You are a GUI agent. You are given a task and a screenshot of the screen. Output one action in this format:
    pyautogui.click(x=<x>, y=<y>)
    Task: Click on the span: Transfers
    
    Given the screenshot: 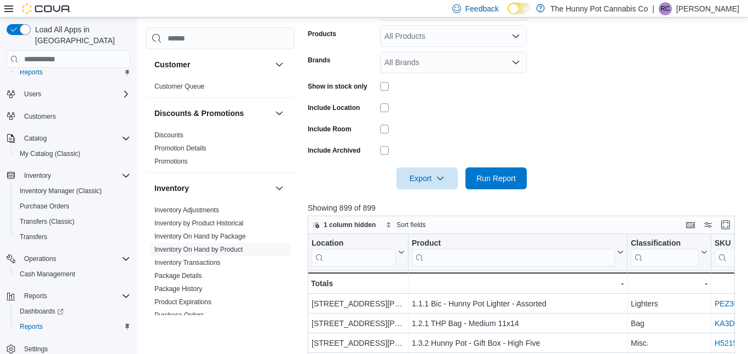 What is the action you would take?
    pyautogui.click(x=73, y=237)
    